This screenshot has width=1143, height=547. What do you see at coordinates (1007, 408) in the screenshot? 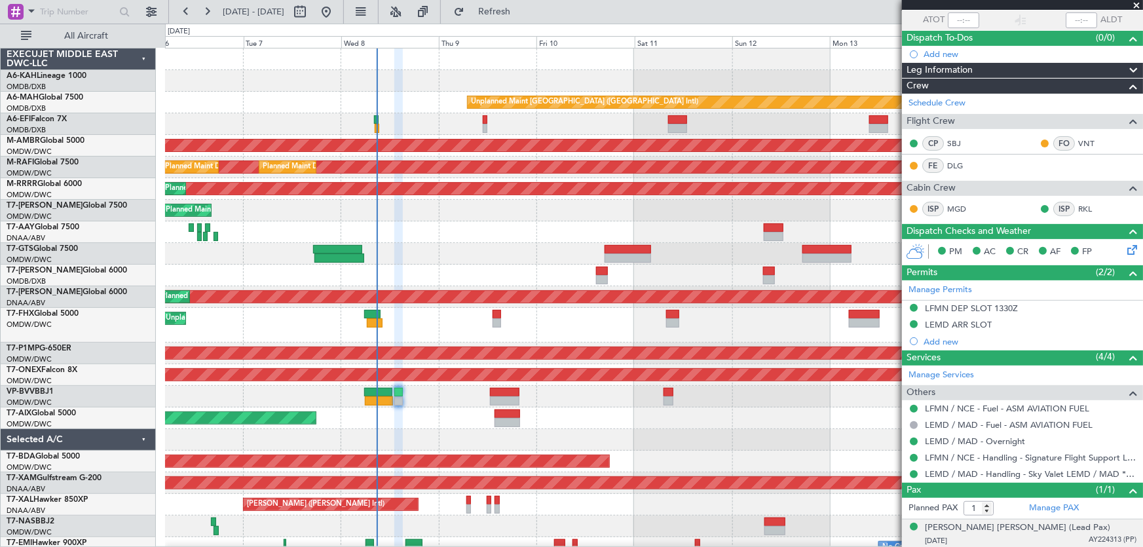
I see `a: LFMN / NCE - Fuel - ASM AVIATION FUEL` at bounding box center [1007, 408].